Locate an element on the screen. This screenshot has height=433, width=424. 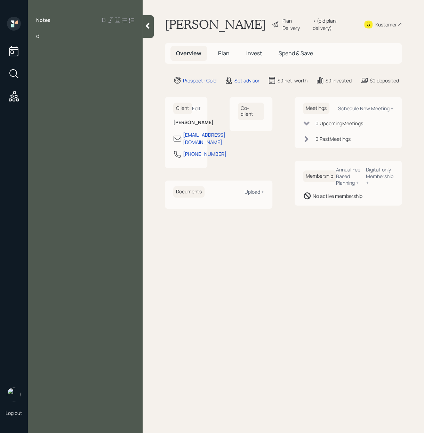
span: Invest is located at coordinates (254, 53).